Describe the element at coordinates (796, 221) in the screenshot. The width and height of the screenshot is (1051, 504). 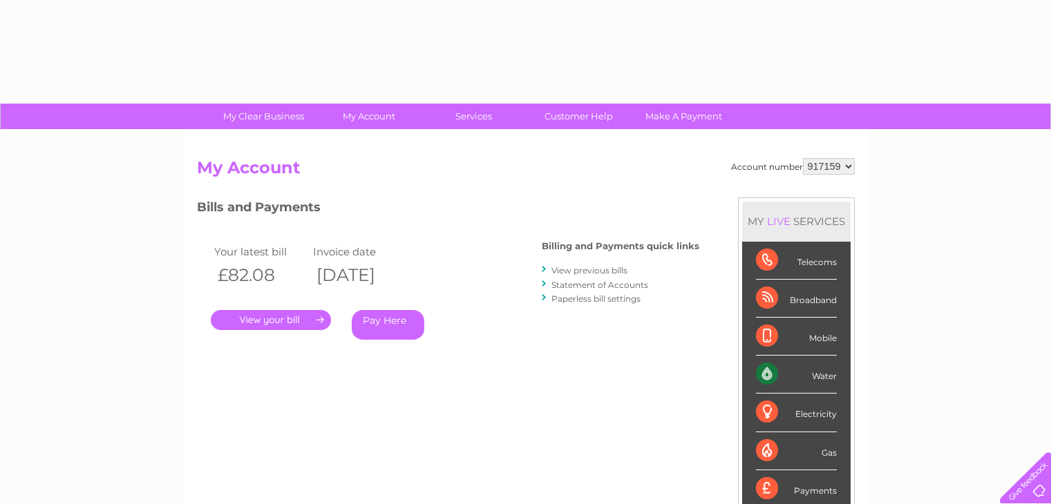
I see `div: MY SERVICES` at that location.